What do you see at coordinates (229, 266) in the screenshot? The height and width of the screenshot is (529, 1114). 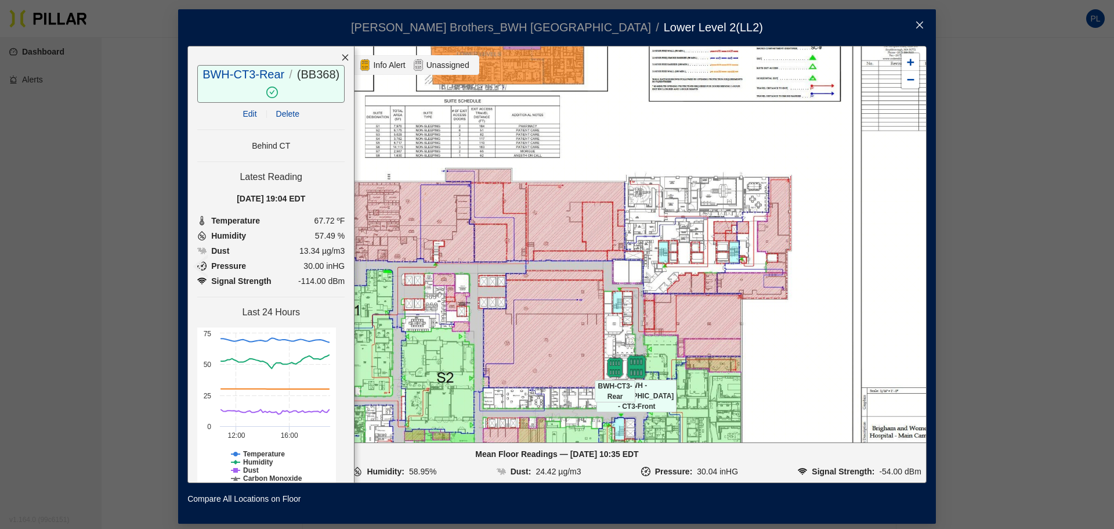 I see `span: Pressure` at bounding box center [229, 266].